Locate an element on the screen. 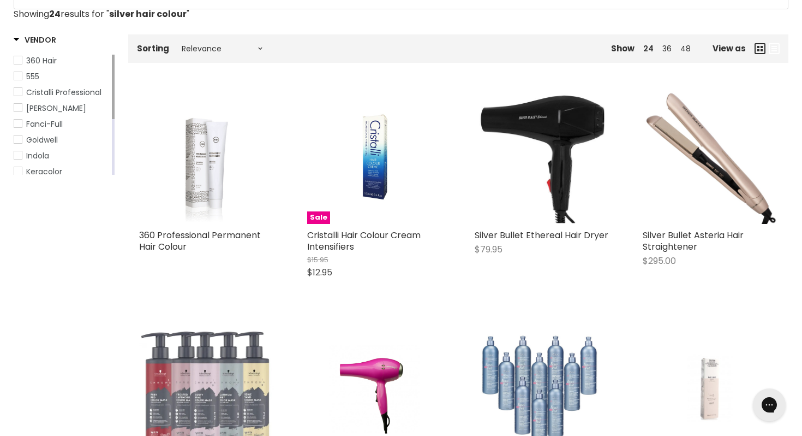  a: Cristalli Hair Colour Cream IntensifiersSale is located at coordinates (375, 157).